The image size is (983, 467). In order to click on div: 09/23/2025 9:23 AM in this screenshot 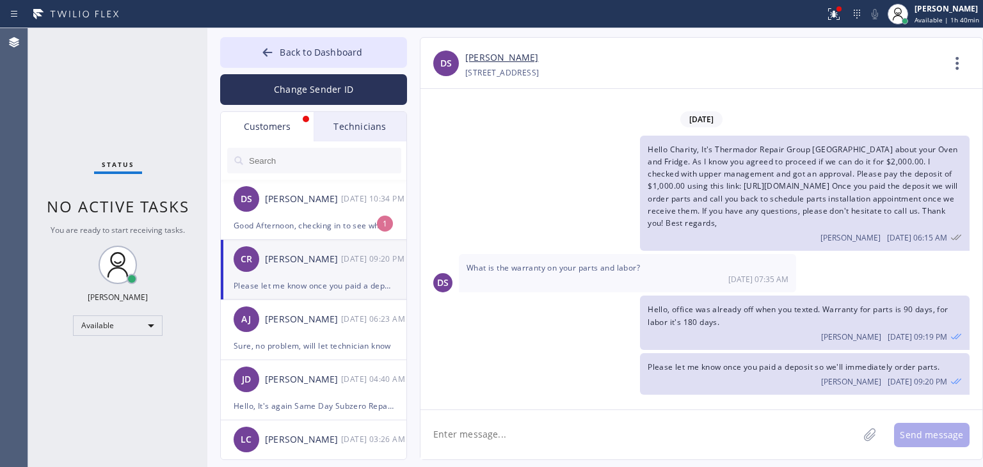, I will do `click(374, 319)`.